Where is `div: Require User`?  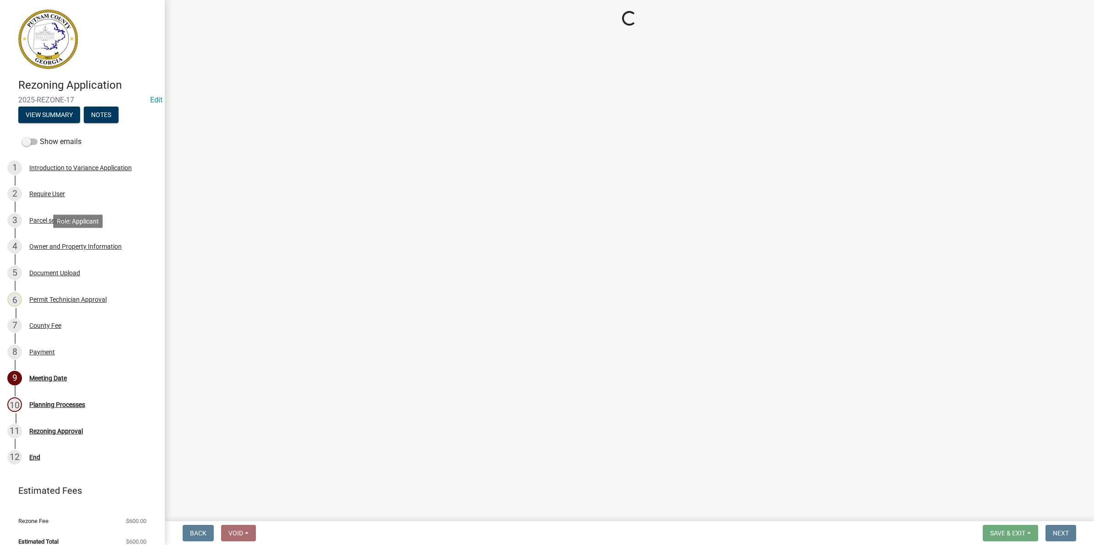 div: Require User is located at coordinates (47, 194).